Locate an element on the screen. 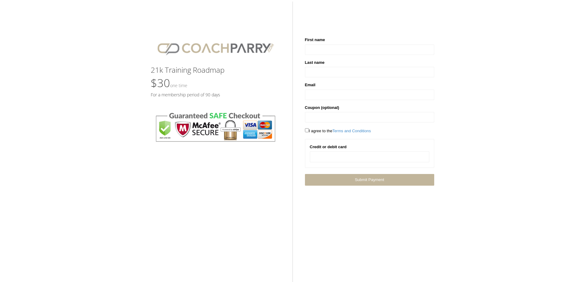 This screenshot has width=585, height=282. span: I agree to the is located at coordinates (338, 131).